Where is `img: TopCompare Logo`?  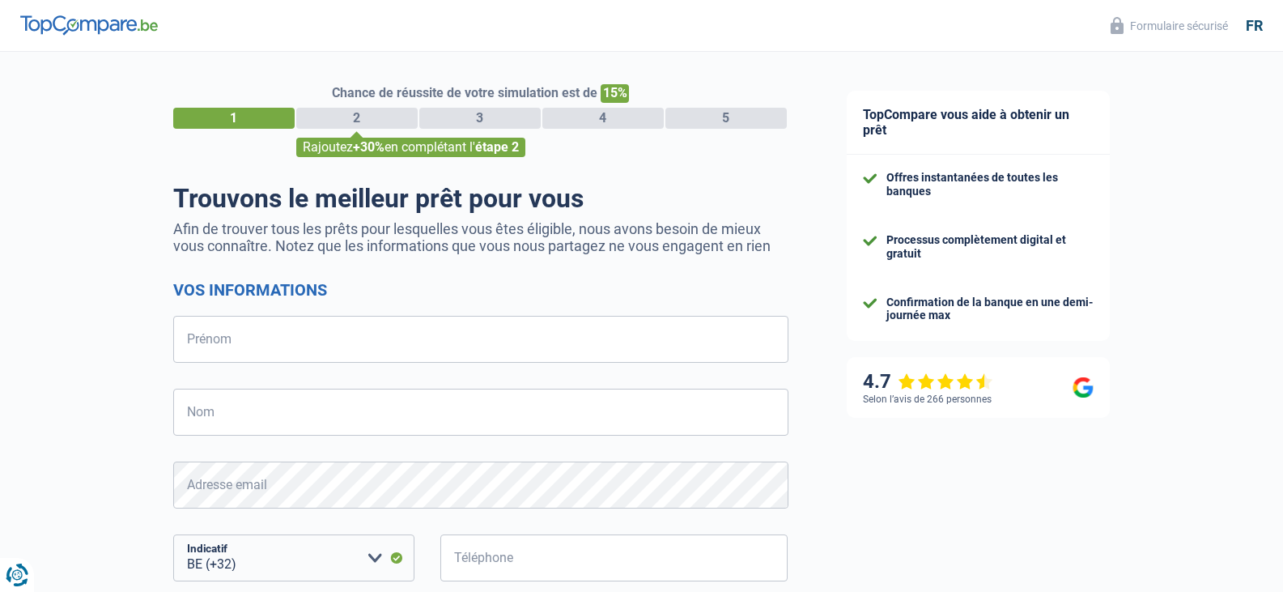 img: TopCompare Logo is located at coordinates (89, 25).